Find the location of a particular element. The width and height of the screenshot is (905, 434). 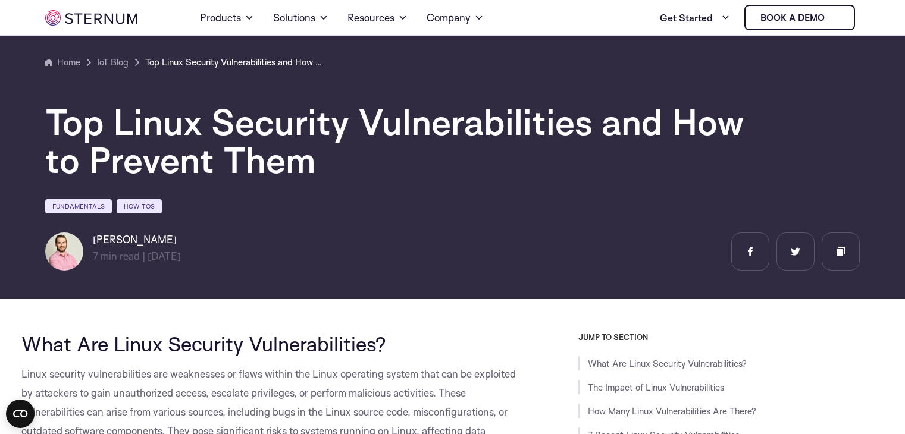

a: Fundamentals is located at coordinates (79, 206).